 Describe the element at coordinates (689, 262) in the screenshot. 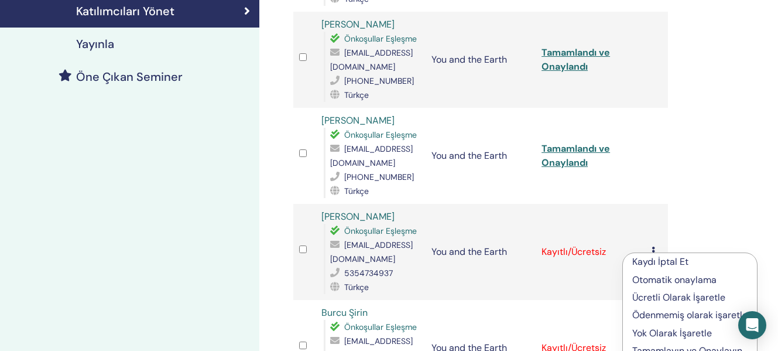

I see `p: Kaydı İptal Et` at that location.